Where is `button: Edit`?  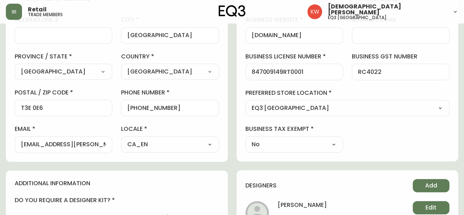 button: Edit is located at coordinates (431, 207).